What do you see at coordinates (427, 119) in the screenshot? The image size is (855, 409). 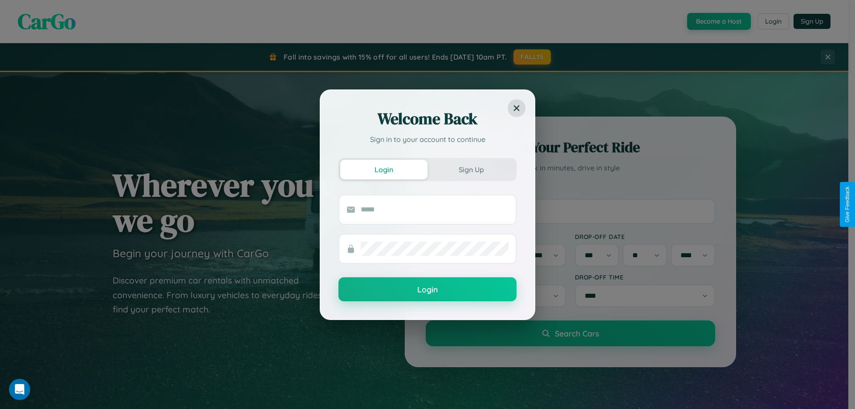 I see `h2: Welcome Back` at bounding box center [427, 119].